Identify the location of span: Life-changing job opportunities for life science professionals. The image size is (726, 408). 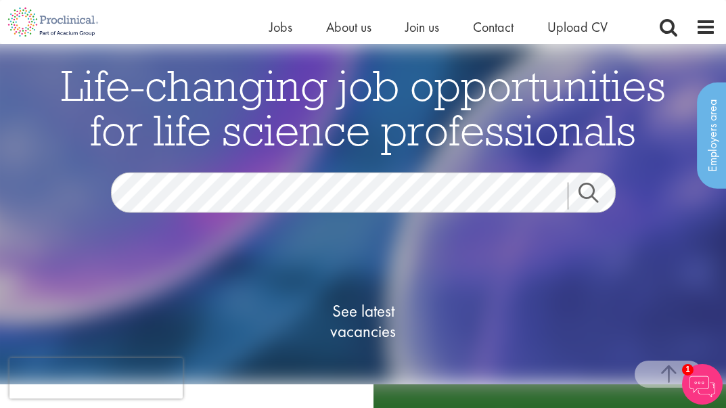
(364, 107).